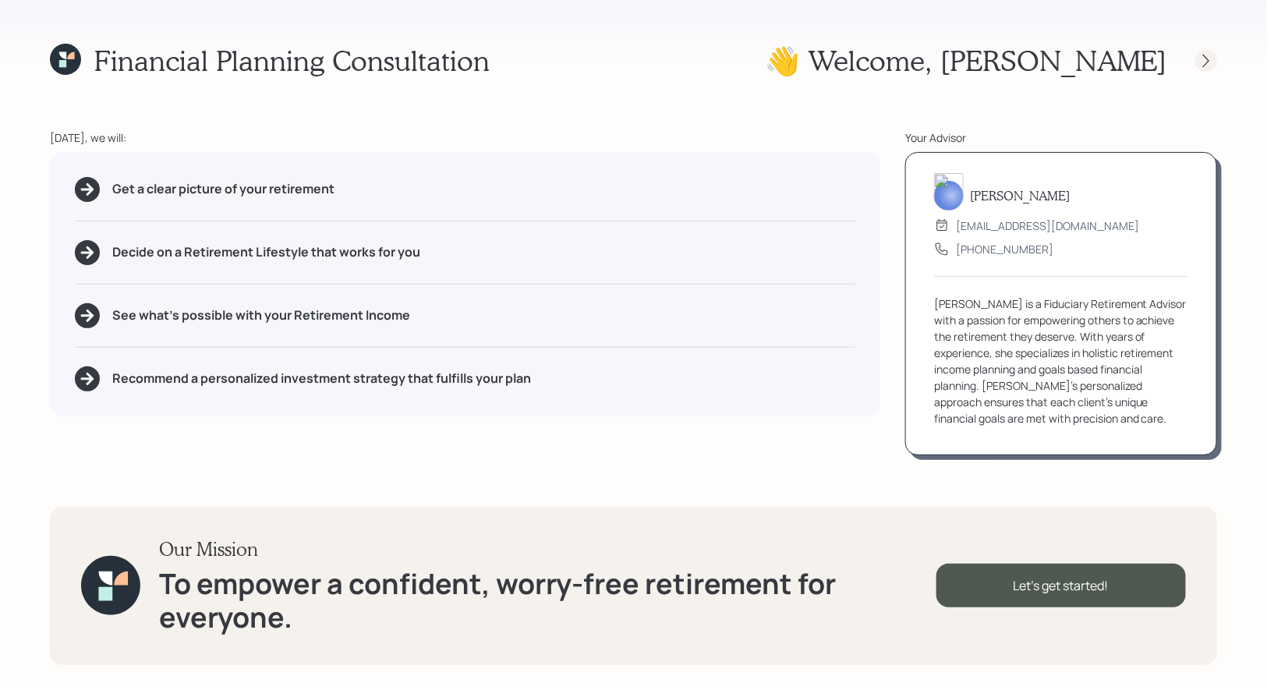 The image size is (1267, 690). I want to click on h5: Decide on a Retirement Lifestyle that works for you, so click(266, 252).